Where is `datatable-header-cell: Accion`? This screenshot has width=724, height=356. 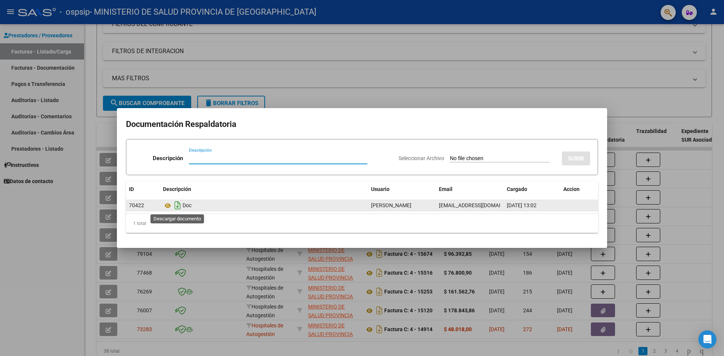 datatable-header-cell: Accion is located at coordinates (579, 189).